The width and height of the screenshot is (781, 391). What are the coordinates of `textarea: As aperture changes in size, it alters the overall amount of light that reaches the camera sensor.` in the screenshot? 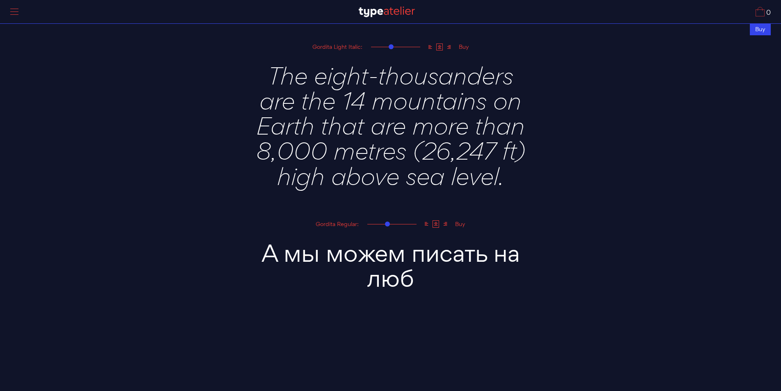 It's located at (391, 300).